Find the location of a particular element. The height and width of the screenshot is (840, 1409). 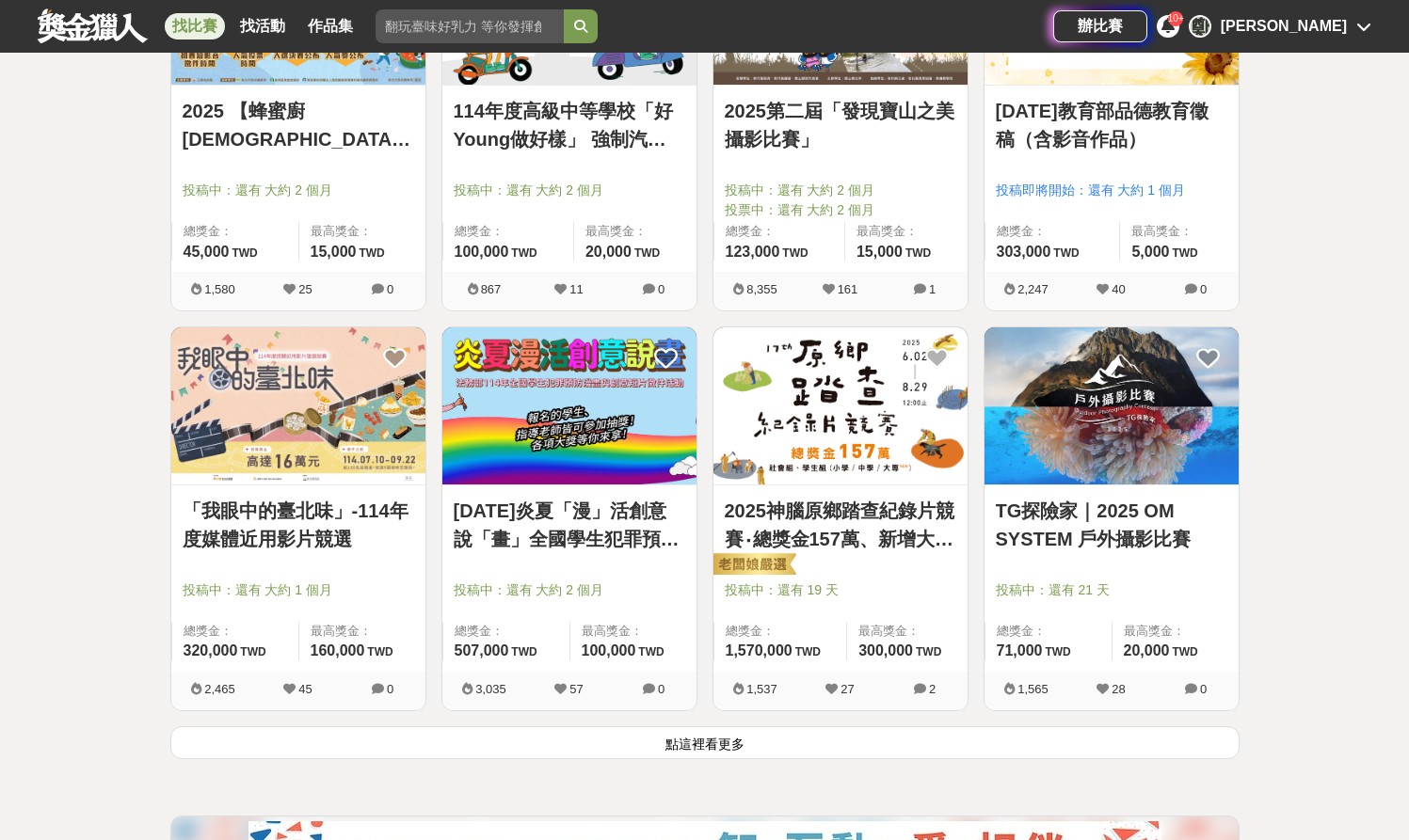

span: 40 is located at coordinates (1118, 289).